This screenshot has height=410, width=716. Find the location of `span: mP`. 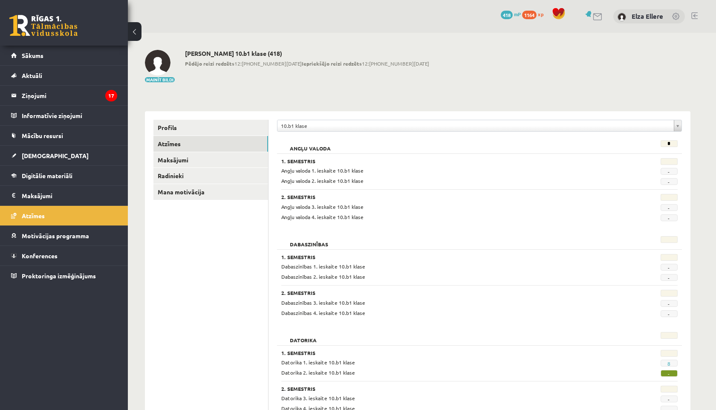

span: mP is located at coordinates (517, 14).